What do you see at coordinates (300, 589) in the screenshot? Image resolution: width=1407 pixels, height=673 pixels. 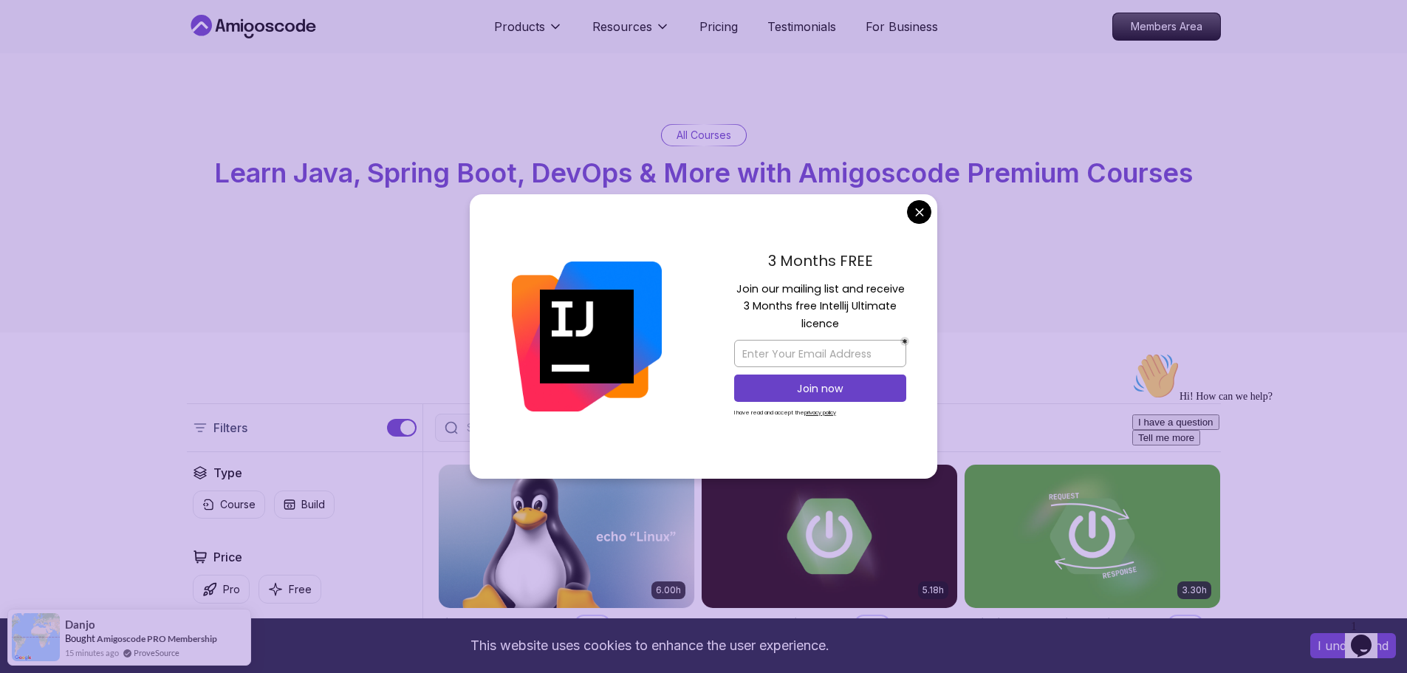 I see `p: Free` at bounding box center [300, 589].